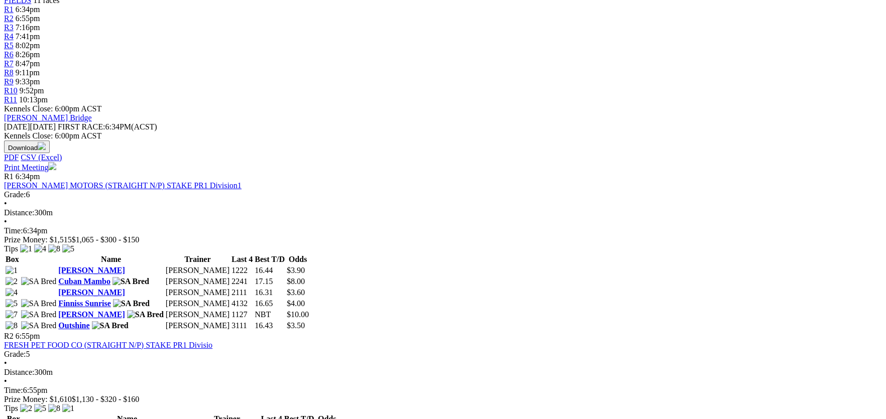  What do you see at coordinates (12, 259) in the screenshot?
I see `span: Box` at bounding box center [12, 259].